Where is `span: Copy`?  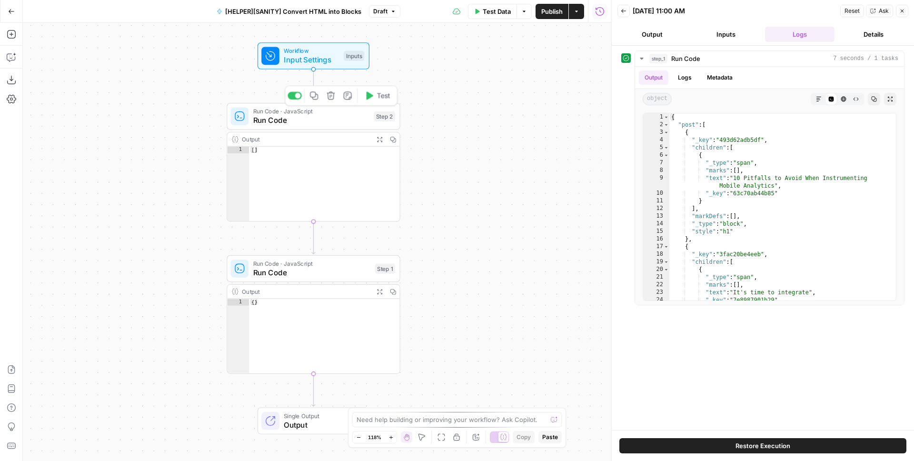
span: Copy is located at coordinates (524, 437).